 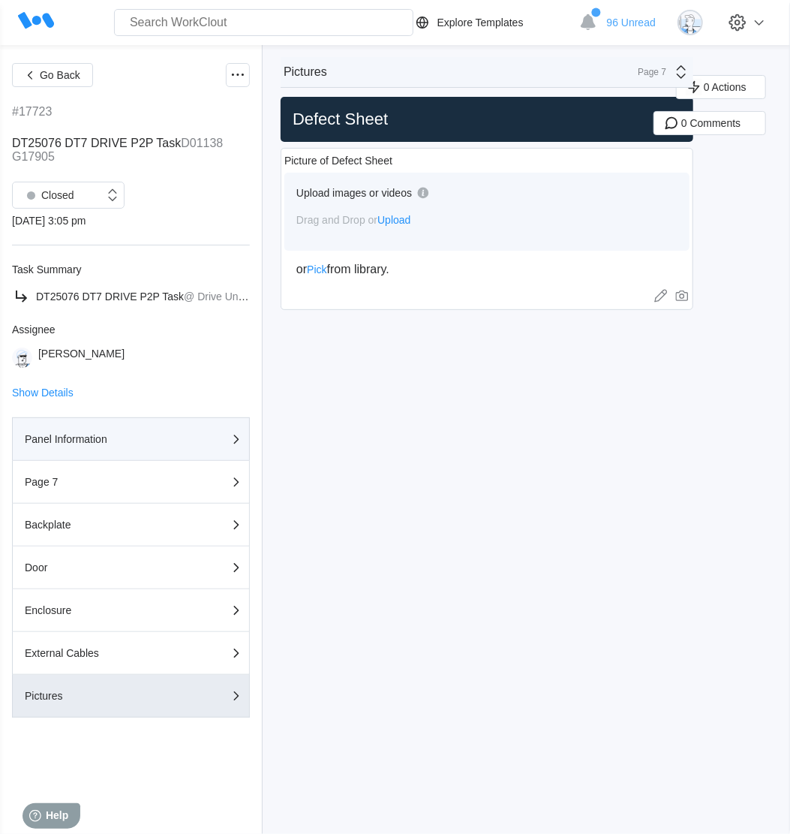 I want to click on button: Panel Information, so click(x=131, y=439).